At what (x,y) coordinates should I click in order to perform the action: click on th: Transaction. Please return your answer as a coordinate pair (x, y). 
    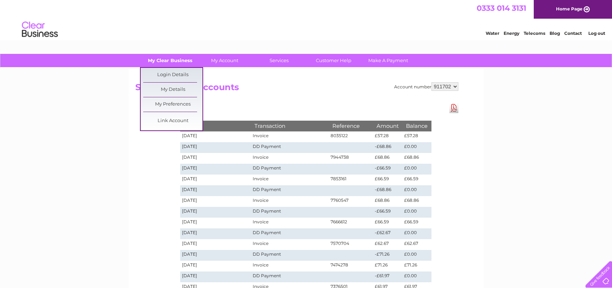
    Looking at the image, I should click on (290, 126).